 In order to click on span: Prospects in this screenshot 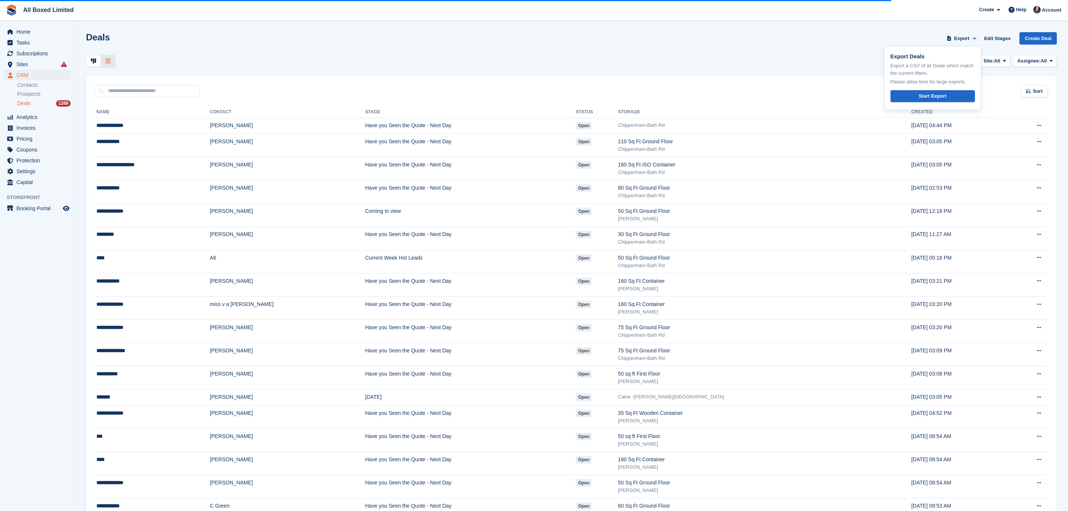, I will do `click(29, 94)`.